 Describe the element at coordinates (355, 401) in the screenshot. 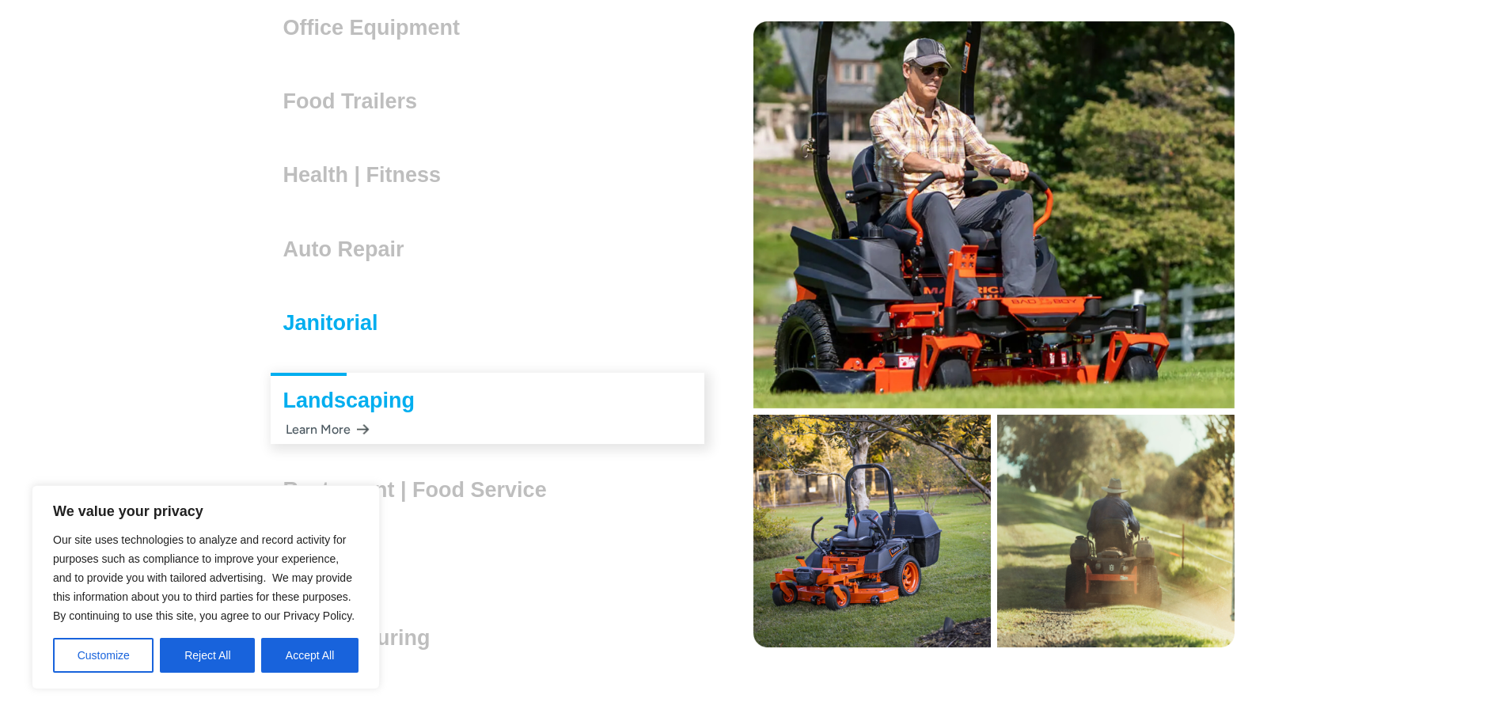

I see `h3: Landscaping` at that location.